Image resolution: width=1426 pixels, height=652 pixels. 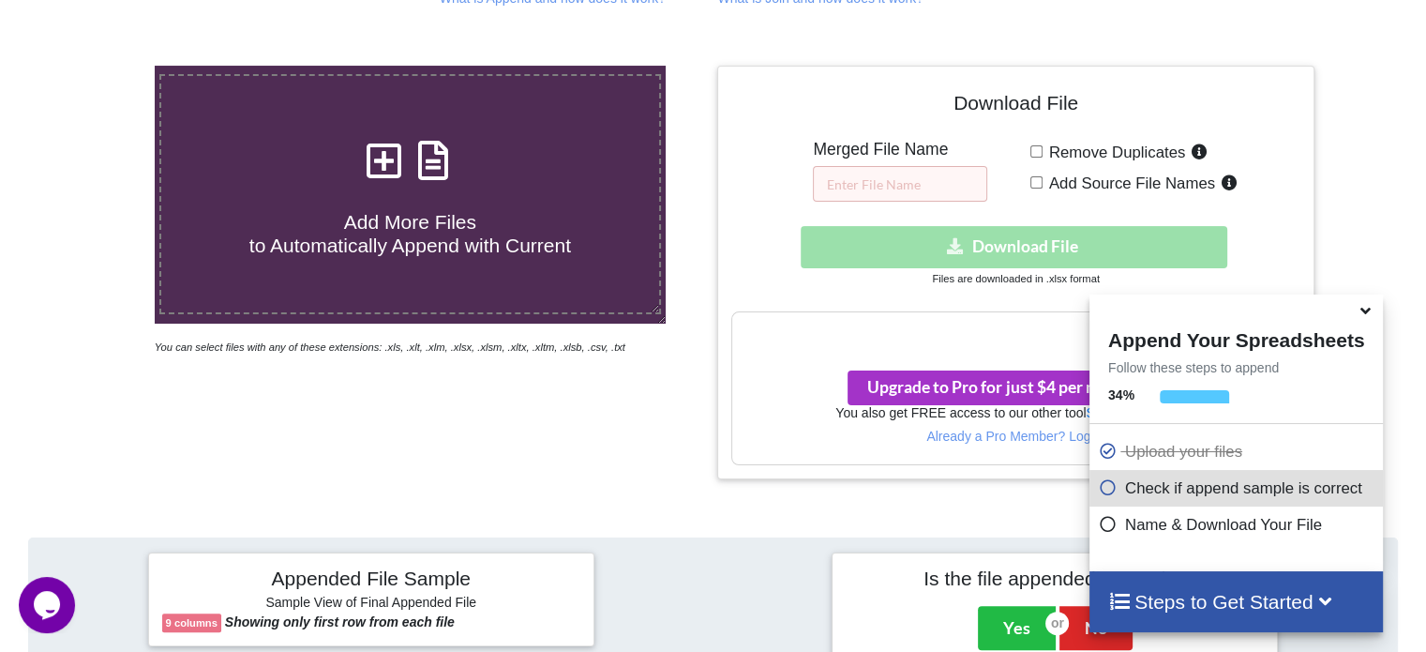 What do you see at coordinates (339, 622) in the screenshot?
I see `b: Showing only first row from each file` at bounding box center [339, 622].